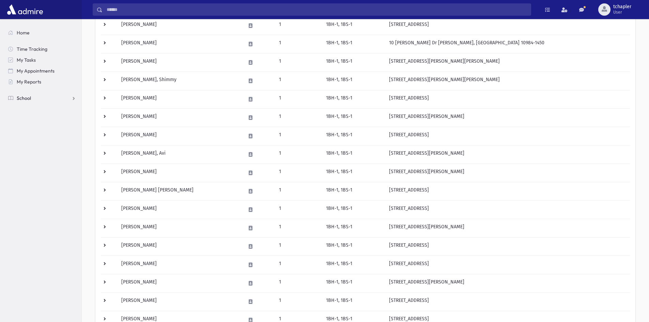  I want to click on span: School, so click(24, 98).